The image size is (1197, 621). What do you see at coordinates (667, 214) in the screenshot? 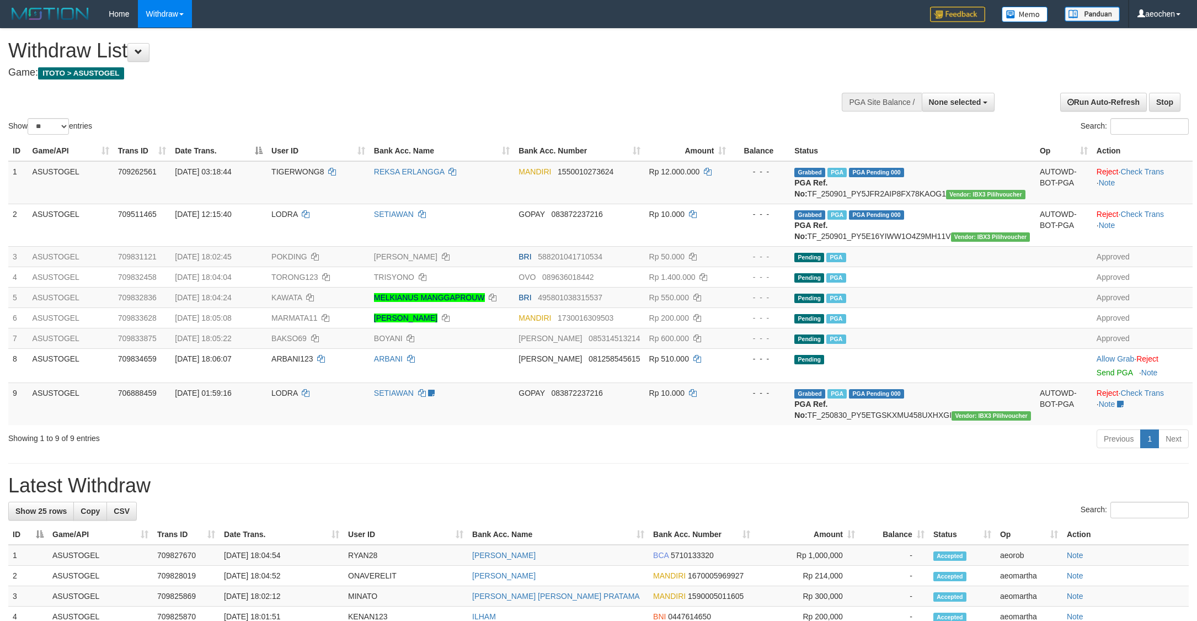
I see `span: Rp 10.000` at bounding box center [667, 214].